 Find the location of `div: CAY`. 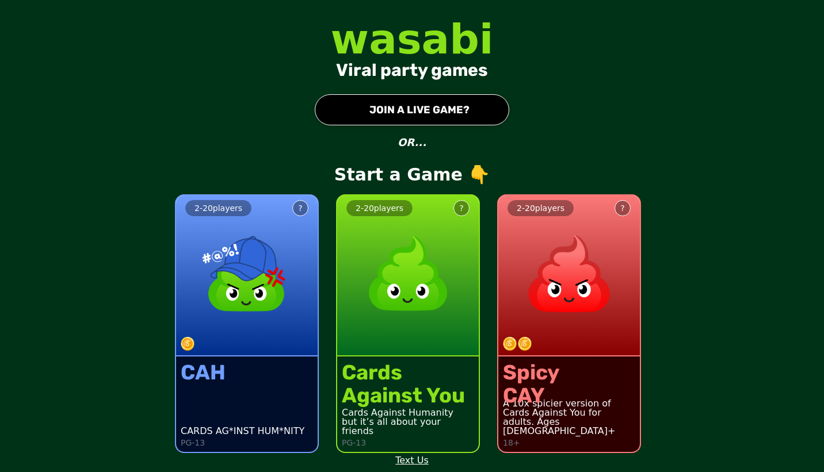

div: CAY is located at coordinates (531, 396).